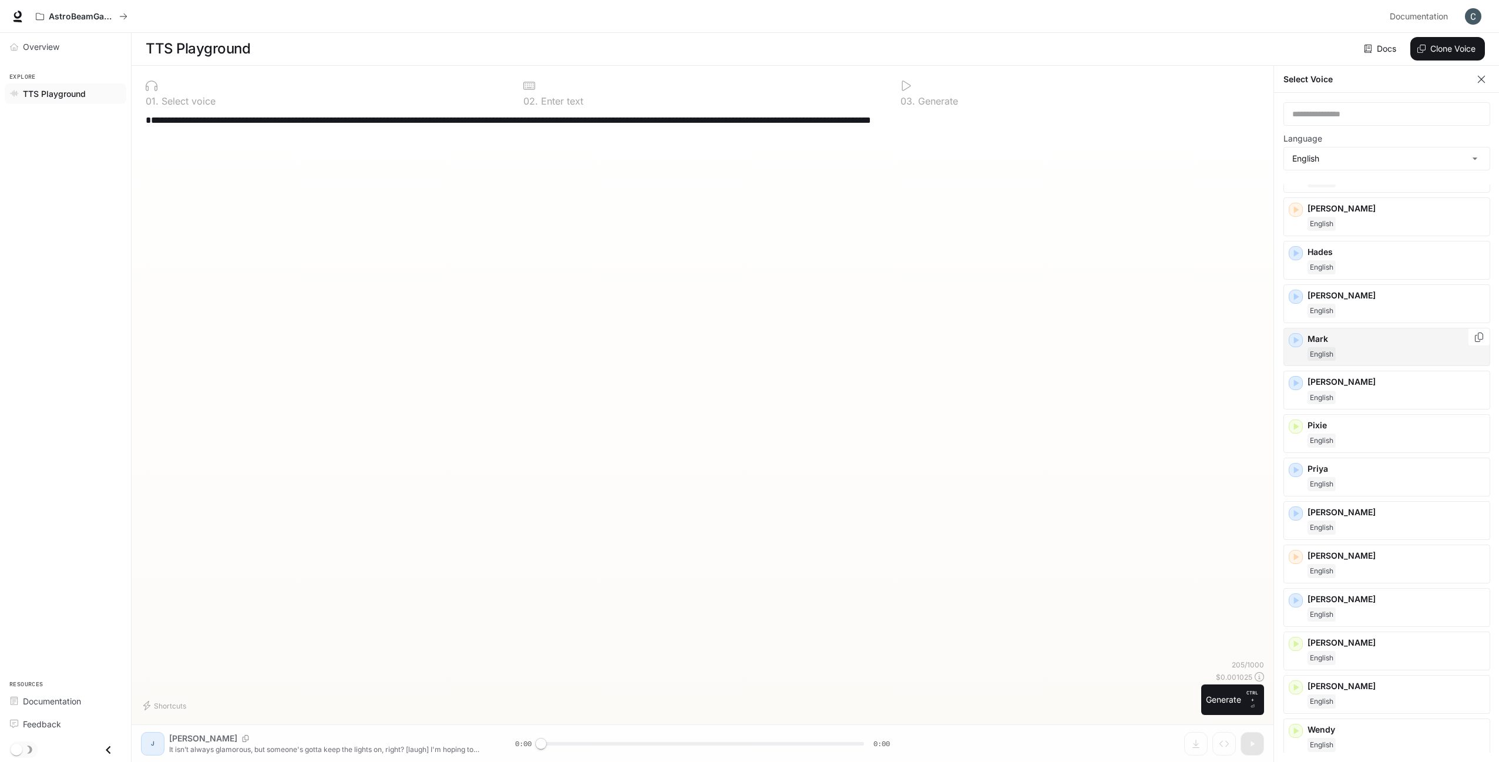 The height and width of the screenshot is (762, 1499). Describe the element at coordinates (1303, 139) in the screenshot. I see `p: Language` at that location.